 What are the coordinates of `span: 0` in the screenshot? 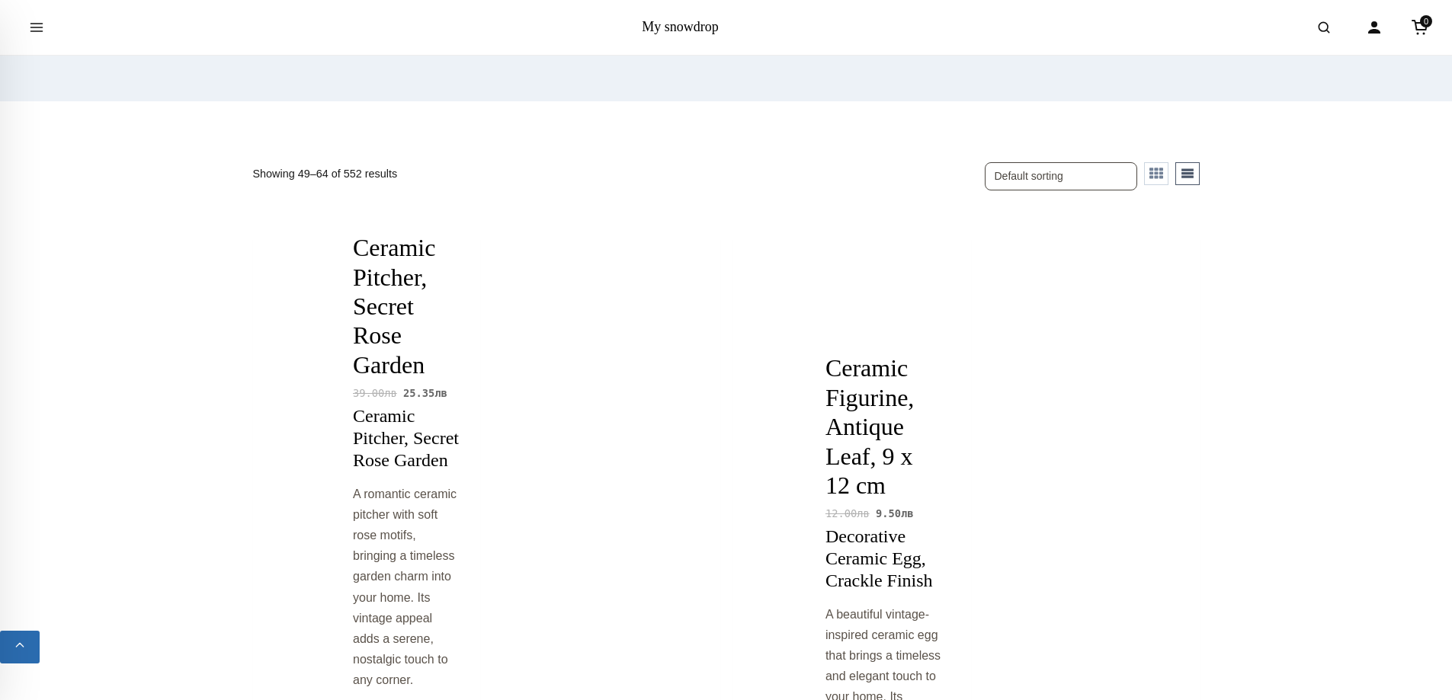 It's located at (1426, 21).